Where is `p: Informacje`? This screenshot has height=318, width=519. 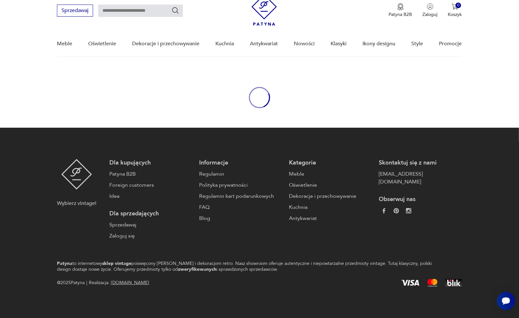 p: Informacje is located at coordinates (241, 163).